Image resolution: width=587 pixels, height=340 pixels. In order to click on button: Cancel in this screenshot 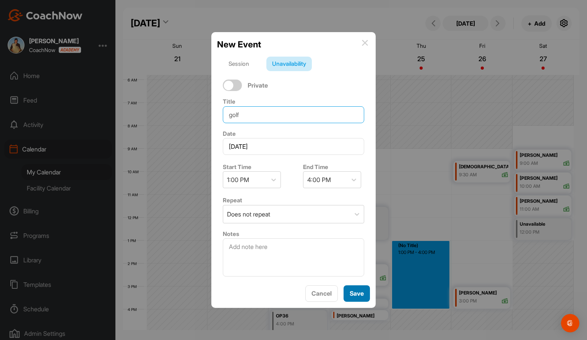, I will do `click(322, 293)`.